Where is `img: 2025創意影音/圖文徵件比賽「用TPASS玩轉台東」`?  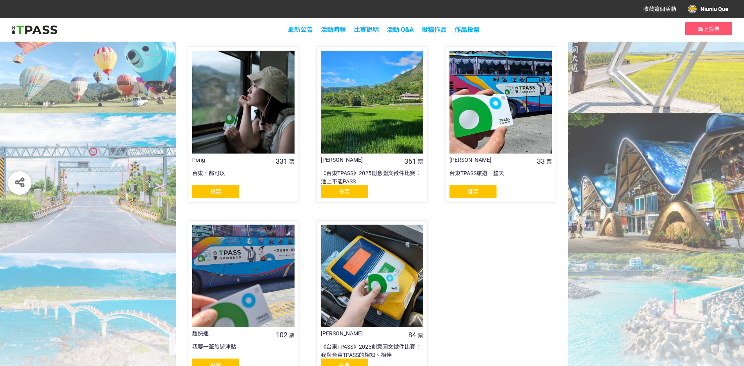
img: 2025創意影音/圖文徵件比賽「用TPASS玩轉台東」 is located at coordinates (35, 30).